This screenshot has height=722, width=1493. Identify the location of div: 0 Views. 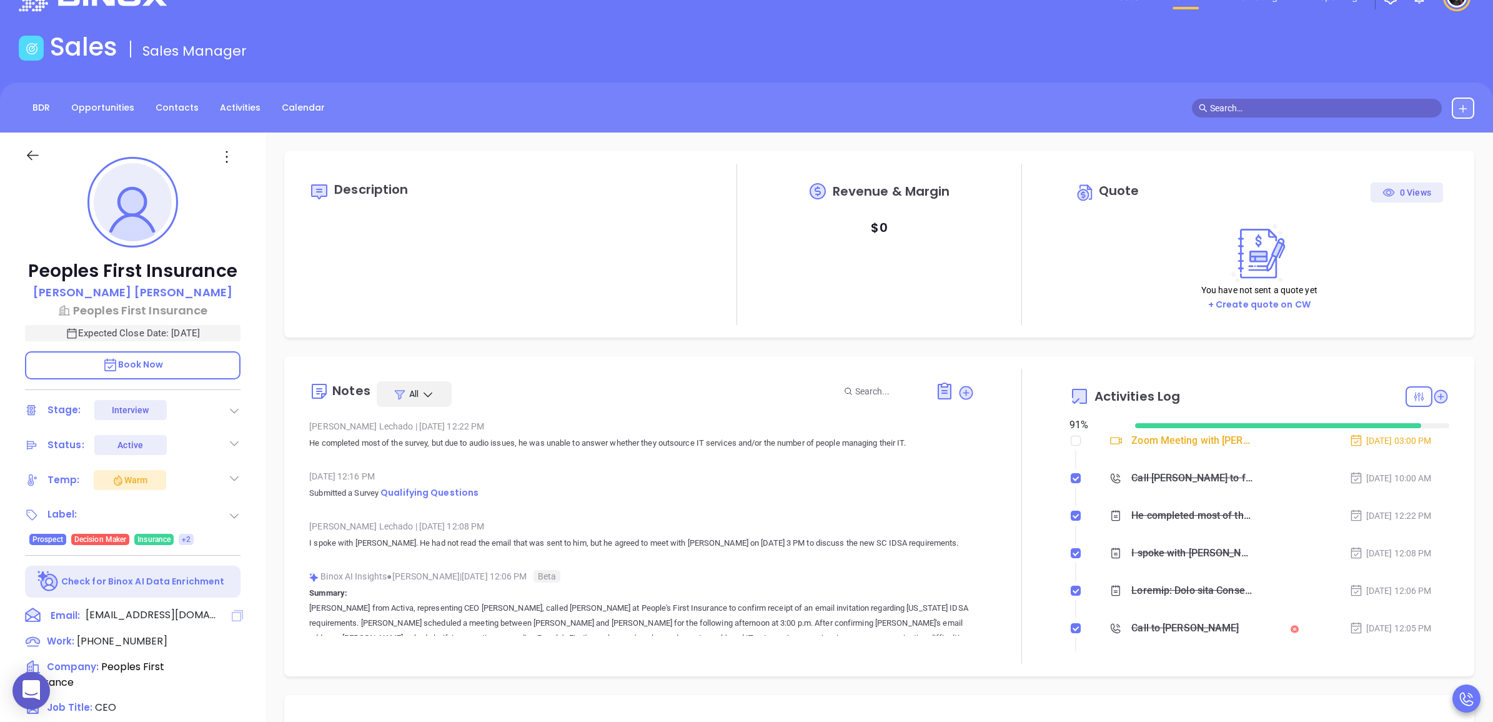
(1407, 192).